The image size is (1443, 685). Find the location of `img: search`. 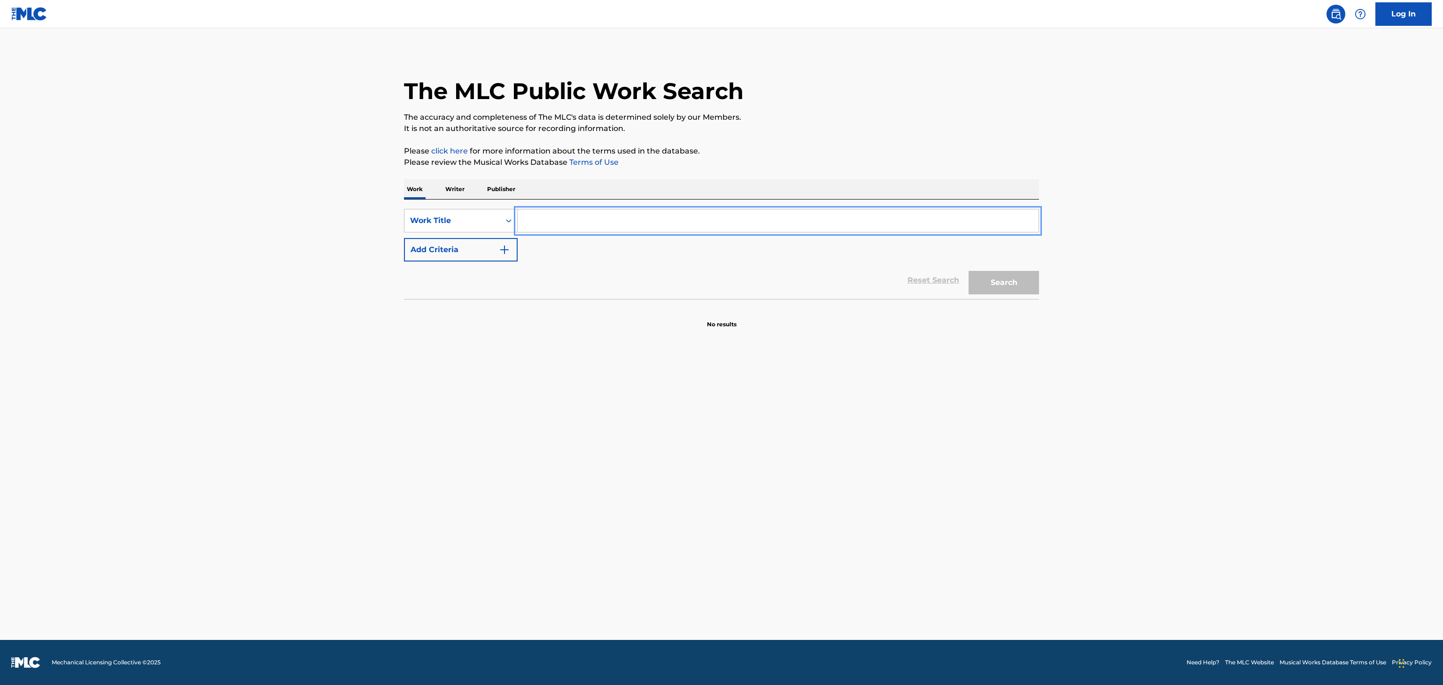

img: search is located at coordinates (1336, 14).